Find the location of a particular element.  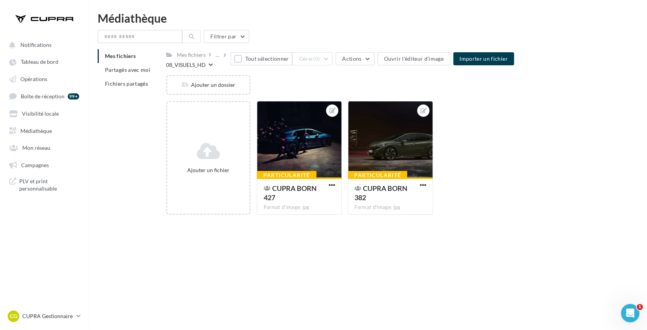

span: Mon réseau is located at coordinates (36, 148).